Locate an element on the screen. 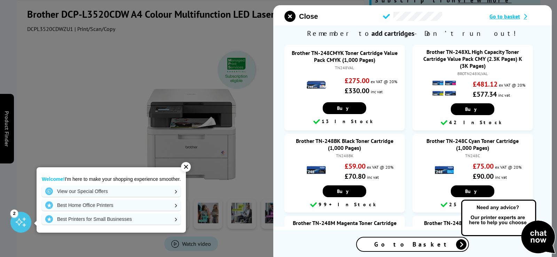 This screenshot has width=557, height=257. button: close modal is located at coordinates (301, 16).